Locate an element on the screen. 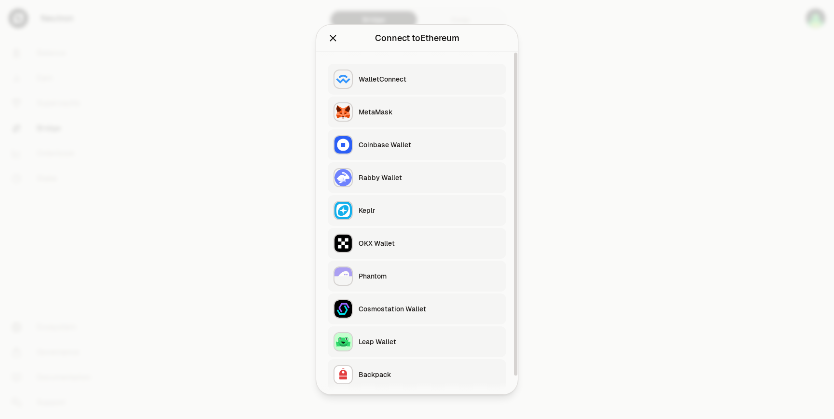  button: Close is located at coordinates (333, 38).